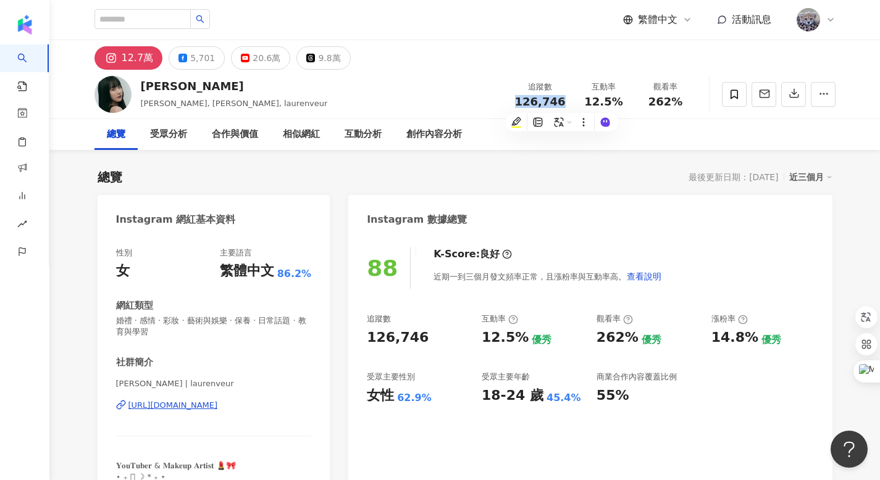 Image resolution: width=880 pixels, height=480 pixels. What do you see at coordinates (123, 271) in the screenshot?
I see `div: 女` at bounding box center [123, 271].